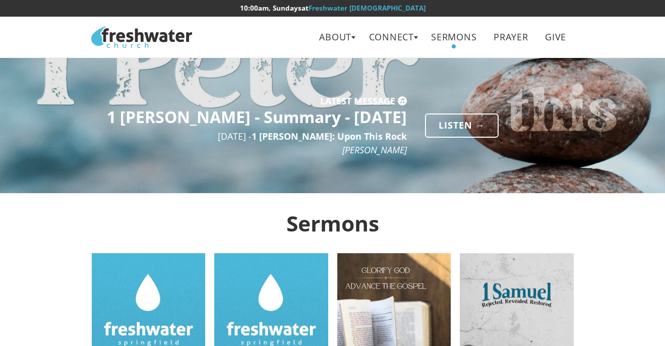 The image size is (665, 346). What do you see at coordinates (332, 8) in the screenshot?
I see `h6: at` at bounding box center [332, 8].